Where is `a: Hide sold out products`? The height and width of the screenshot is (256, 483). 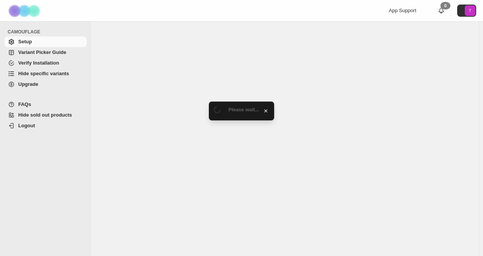
a: Hide sold out products is located at coordinates (46, 115).